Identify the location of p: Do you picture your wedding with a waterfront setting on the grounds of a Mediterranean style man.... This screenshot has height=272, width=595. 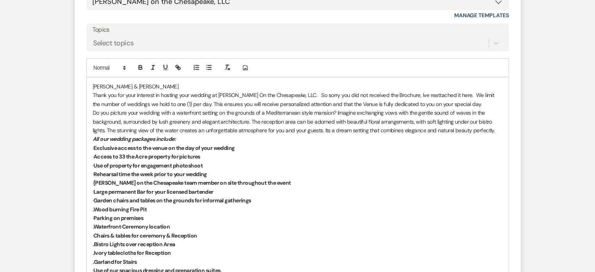
(298, 121).